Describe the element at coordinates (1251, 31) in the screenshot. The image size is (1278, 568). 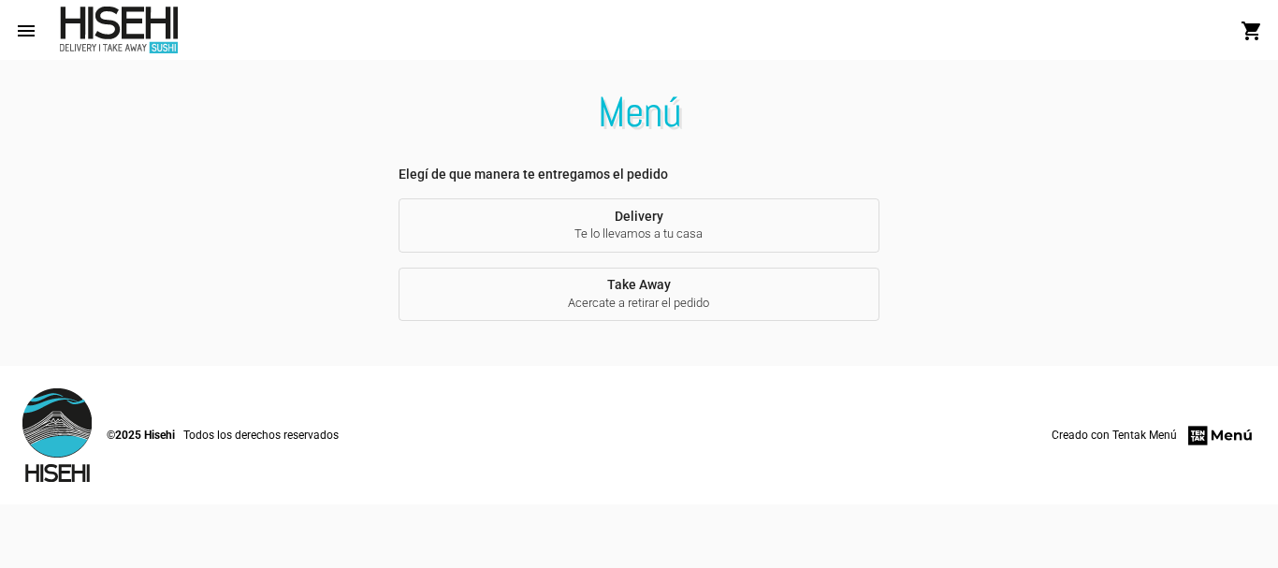
I see `mat-icon: shopping_cart` at that location.